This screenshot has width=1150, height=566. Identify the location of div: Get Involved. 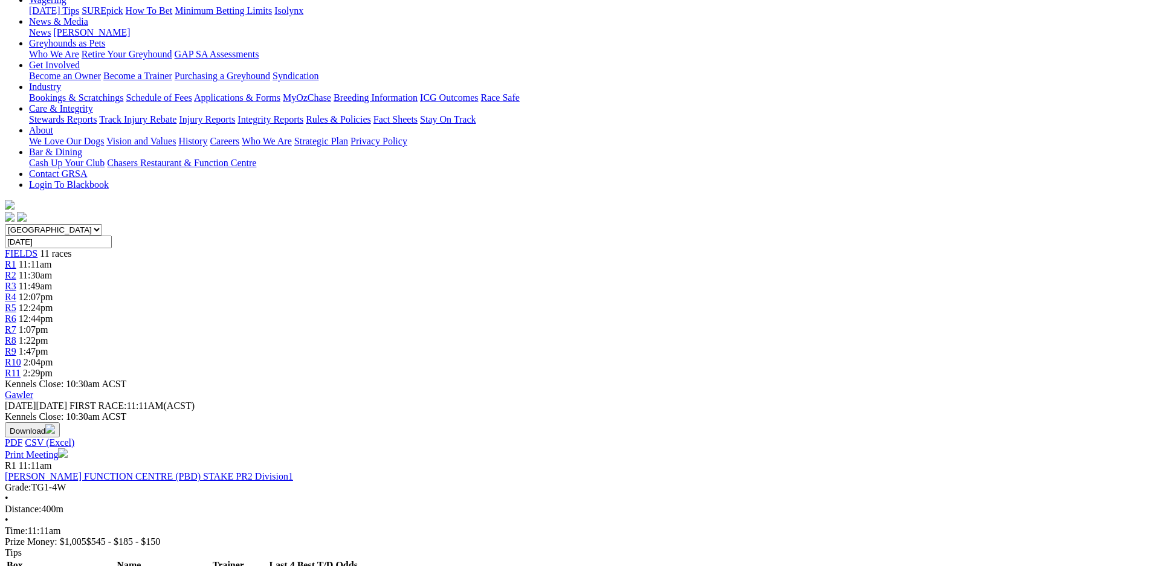
(587, 76).